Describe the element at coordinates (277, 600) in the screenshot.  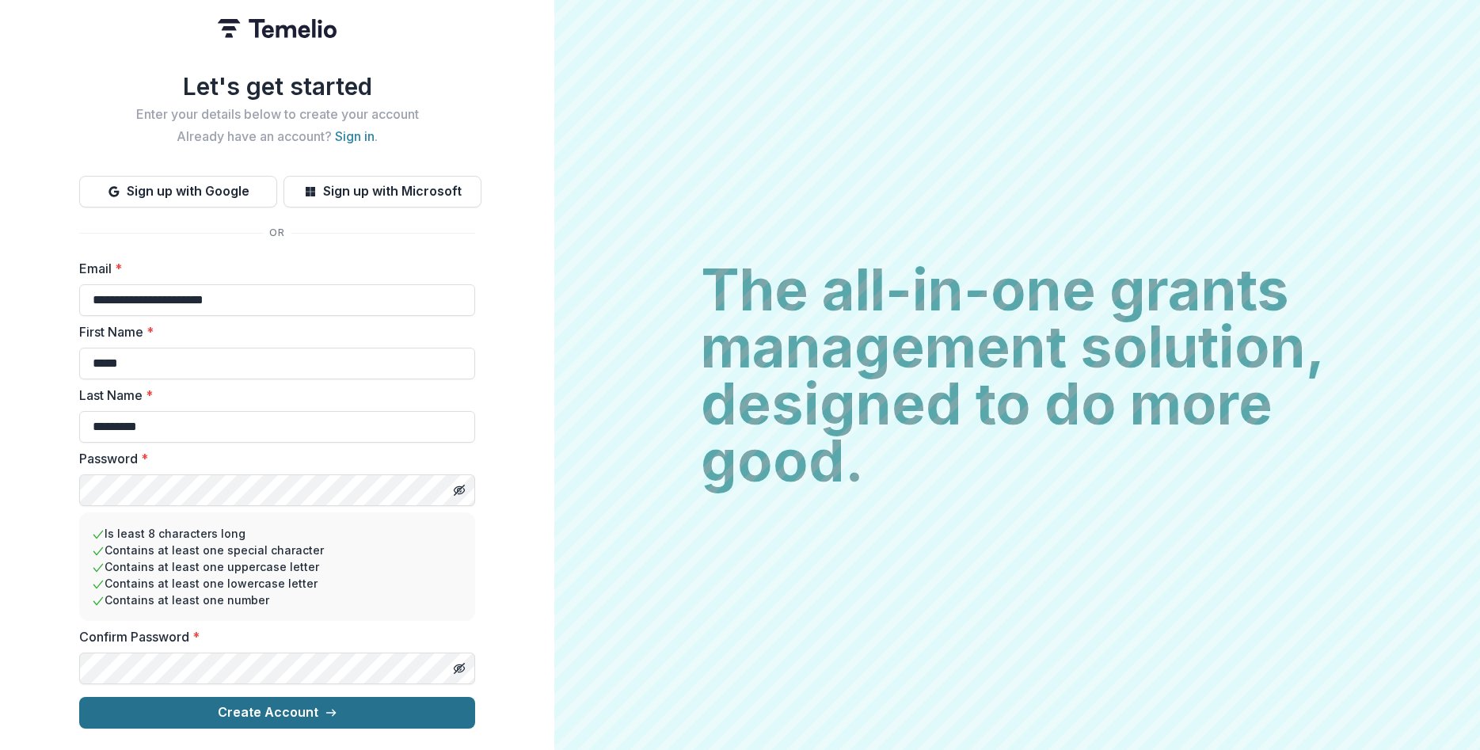
I see `li: Contains at least one number` at that location.